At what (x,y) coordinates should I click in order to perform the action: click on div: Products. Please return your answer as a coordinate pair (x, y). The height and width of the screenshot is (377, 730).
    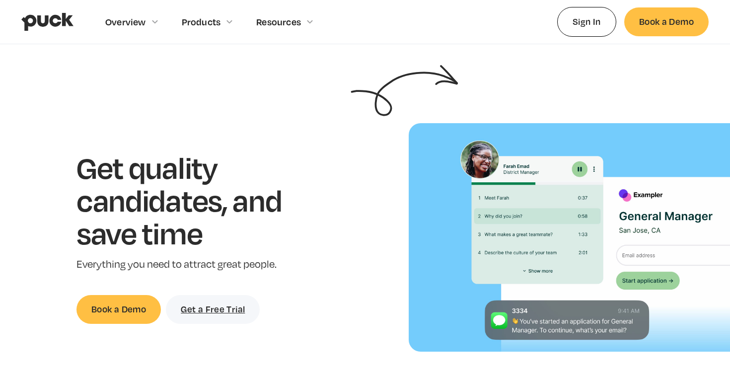
    Looking at the image, I should click on (201, 22).